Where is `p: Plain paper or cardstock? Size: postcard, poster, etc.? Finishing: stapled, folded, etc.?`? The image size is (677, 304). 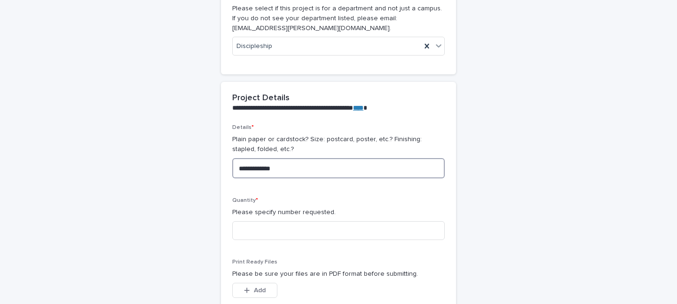 p: Plain paper or cardstock? Size: postcard, poster, etc.? Finishing: stapled, folded, etc.? is located at coordinates (339, 144).